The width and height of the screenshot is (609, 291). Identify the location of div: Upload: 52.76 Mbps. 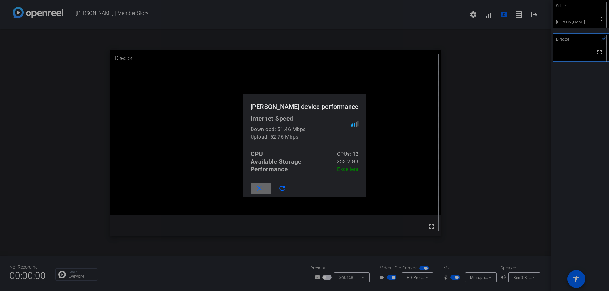
(301, 137).